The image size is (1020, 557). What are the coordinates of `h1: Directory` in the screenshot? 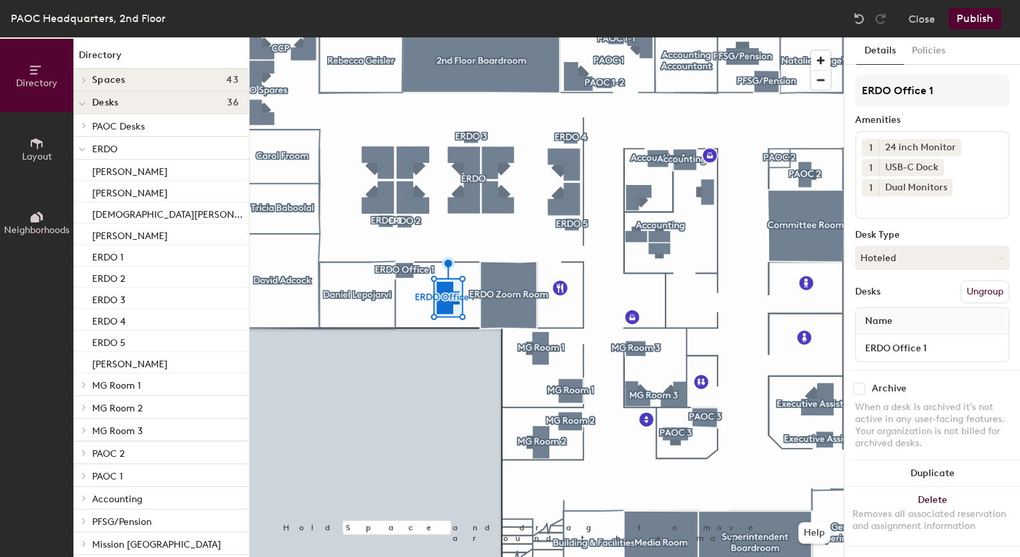 It's located at (161, 58).